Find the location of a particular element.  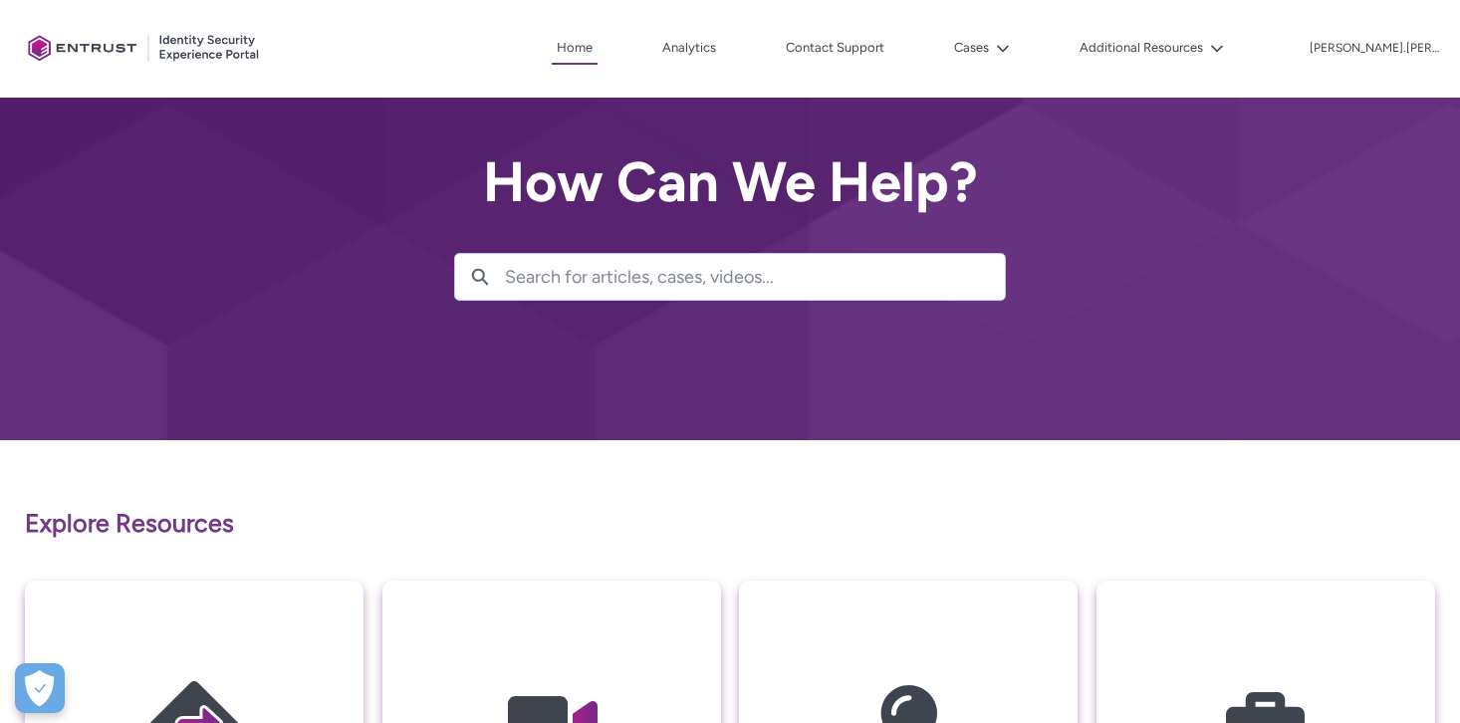

a: Home is located at coordinates (575, 49).